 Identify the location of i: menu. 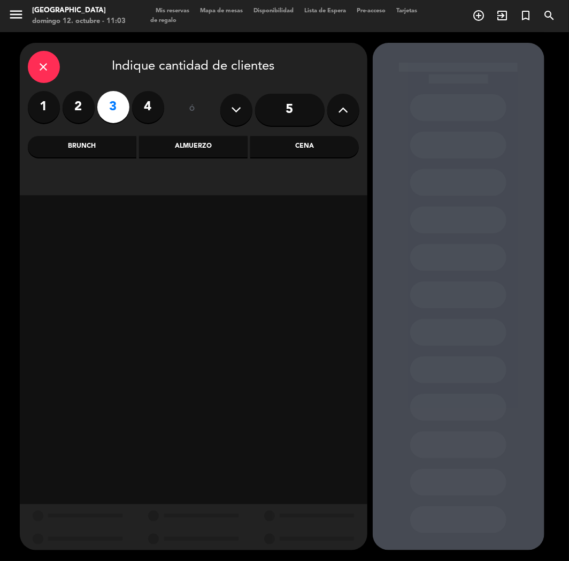
(16, 14).